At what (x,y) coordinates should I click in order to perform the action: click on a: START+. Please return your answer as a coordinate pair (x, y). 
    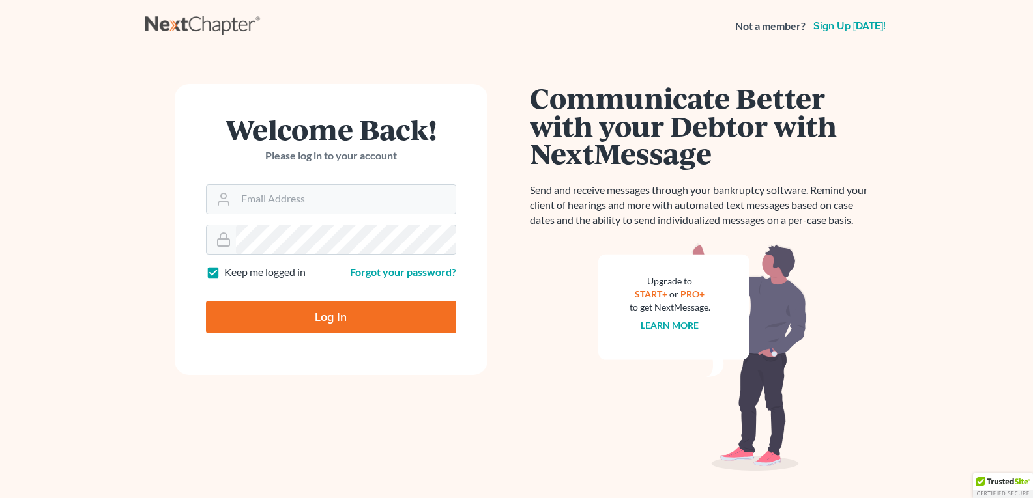
    Looking at the image, I should click on (651, 294).